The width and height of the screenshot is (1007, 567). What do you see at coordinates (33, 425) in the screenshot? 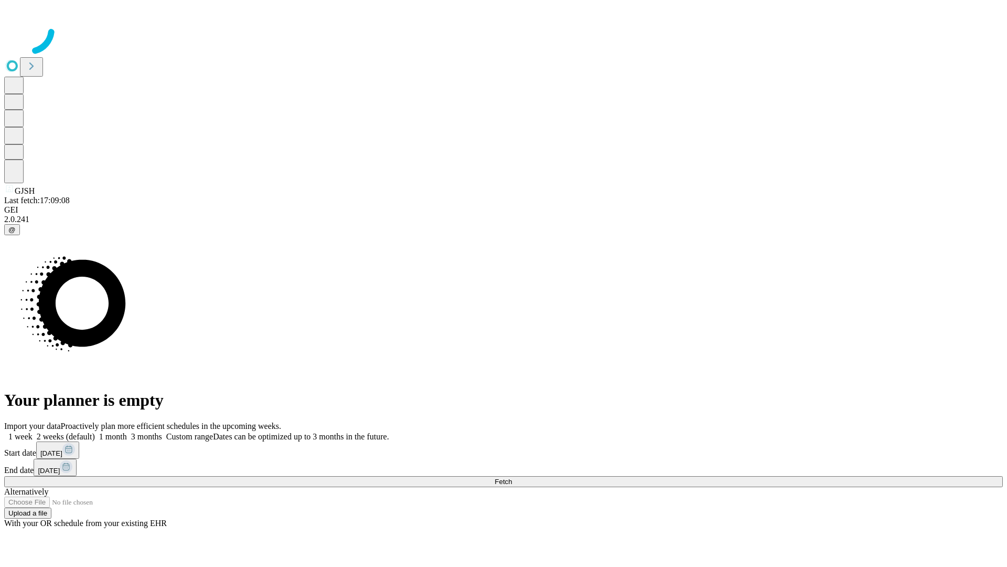
I see `span: Import your data` at bounding box center [33, 425].